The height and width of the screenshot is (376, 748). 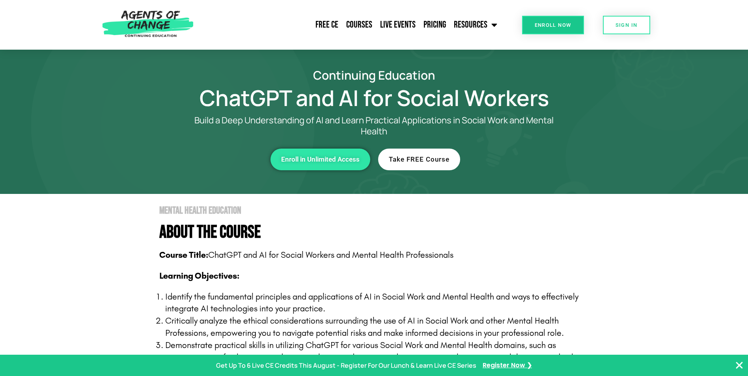 What do you see at coordinates (346, 366) in the screenshot?
I see `p: Get Up To 6 Live CE Credits This August - Register For Our Lunch & Learn Live CE Series` at bounding box center [346, 366].